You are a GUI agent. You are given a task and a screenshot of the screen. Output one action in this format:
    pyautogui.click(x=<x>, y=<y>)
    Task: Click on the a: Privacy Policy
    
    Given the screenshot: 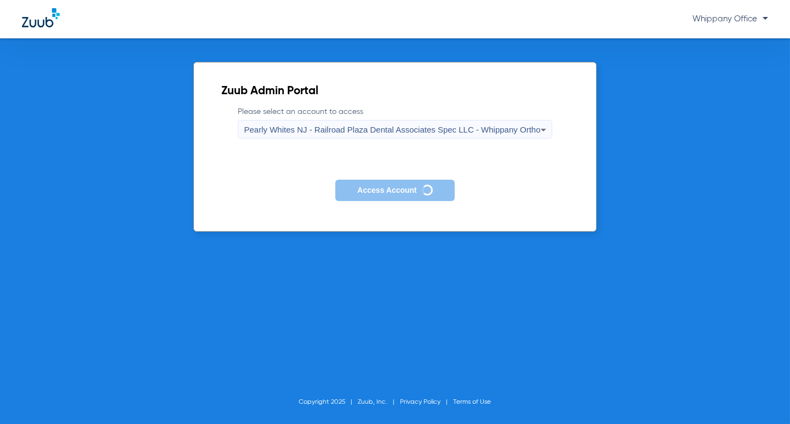 What is the action you would take?
    pyautogui.click(x=421, y=402)
    